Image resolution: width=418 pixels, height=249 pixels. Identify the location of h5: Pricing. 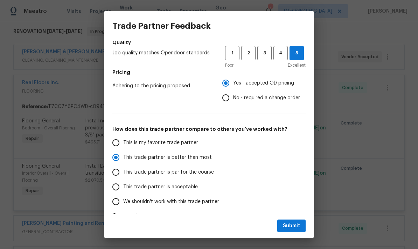
(209, 72).